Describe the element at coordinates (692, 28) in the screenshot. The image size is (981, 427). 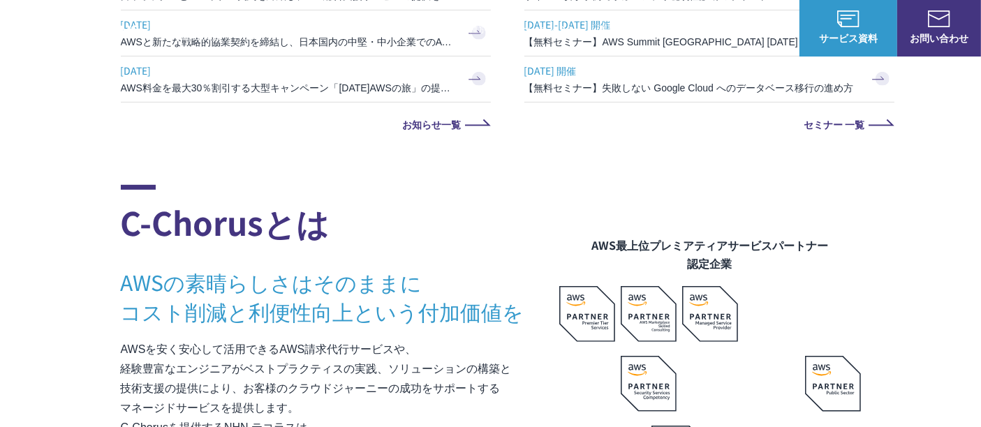
I see `p: ナレッジ` at that location.